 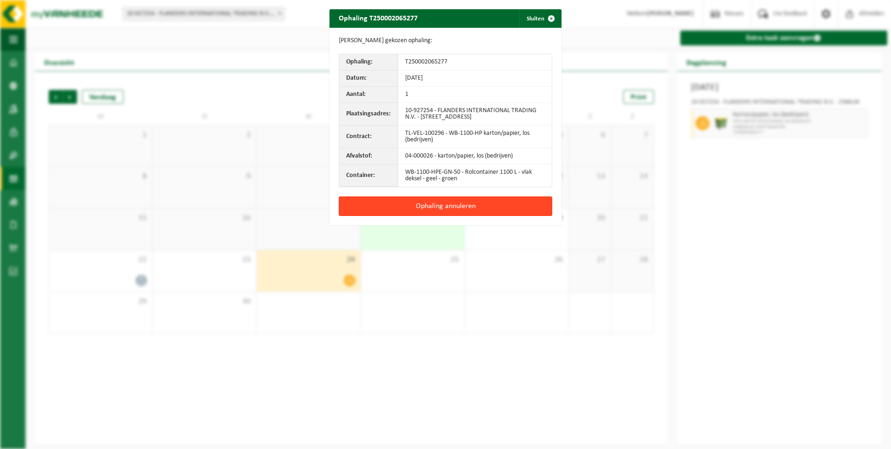 What do you see at coordinates (368, 176) in the screenshot?
I see `th: Container:` at bounding box center [368, 176].